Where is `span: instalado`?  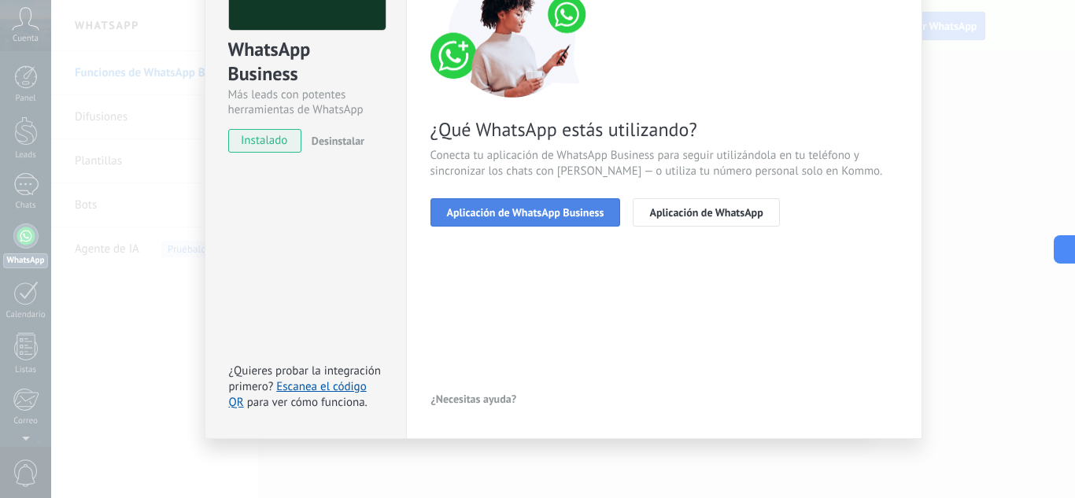
span: instalado is located at coordinates (264, 141).